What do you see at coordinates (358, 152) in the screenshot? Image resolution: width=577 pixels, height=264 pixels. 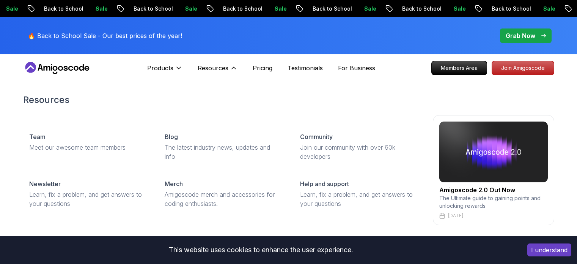 I see `p: Join our community with over 60k developers` at bounding box center [358, 152].